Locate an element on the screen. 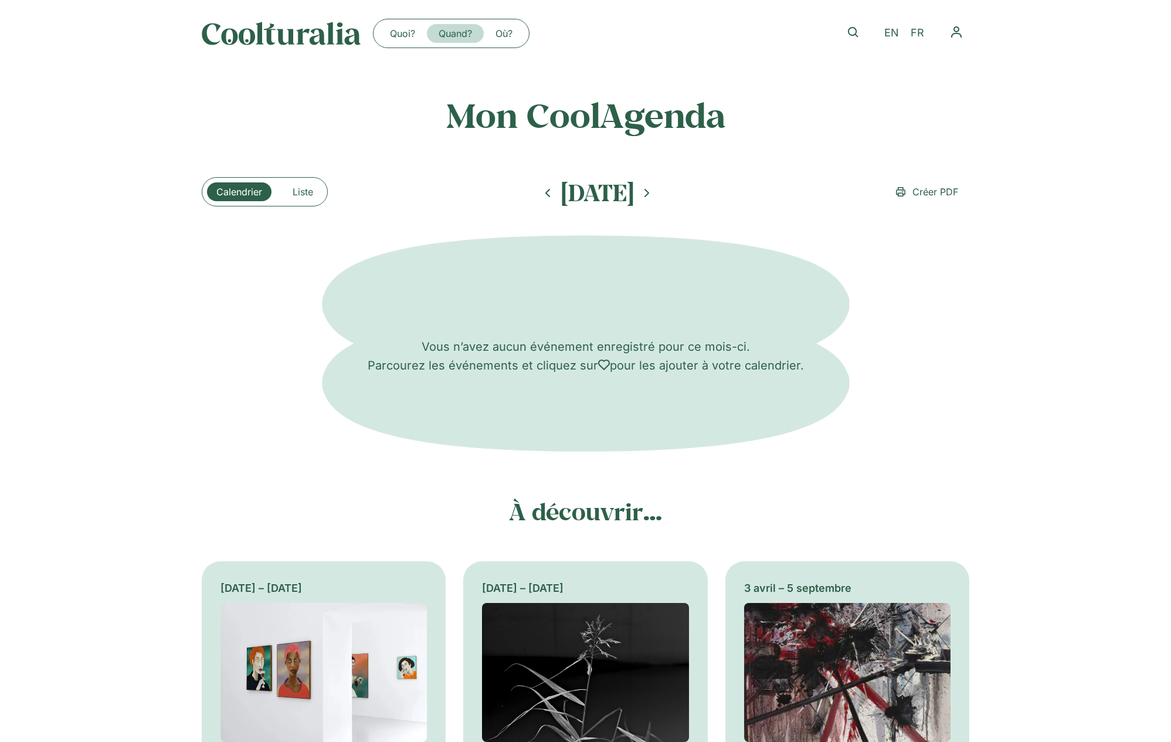 The image size is (1171, 742). a: Quand? is located at coordinates (455, 33).